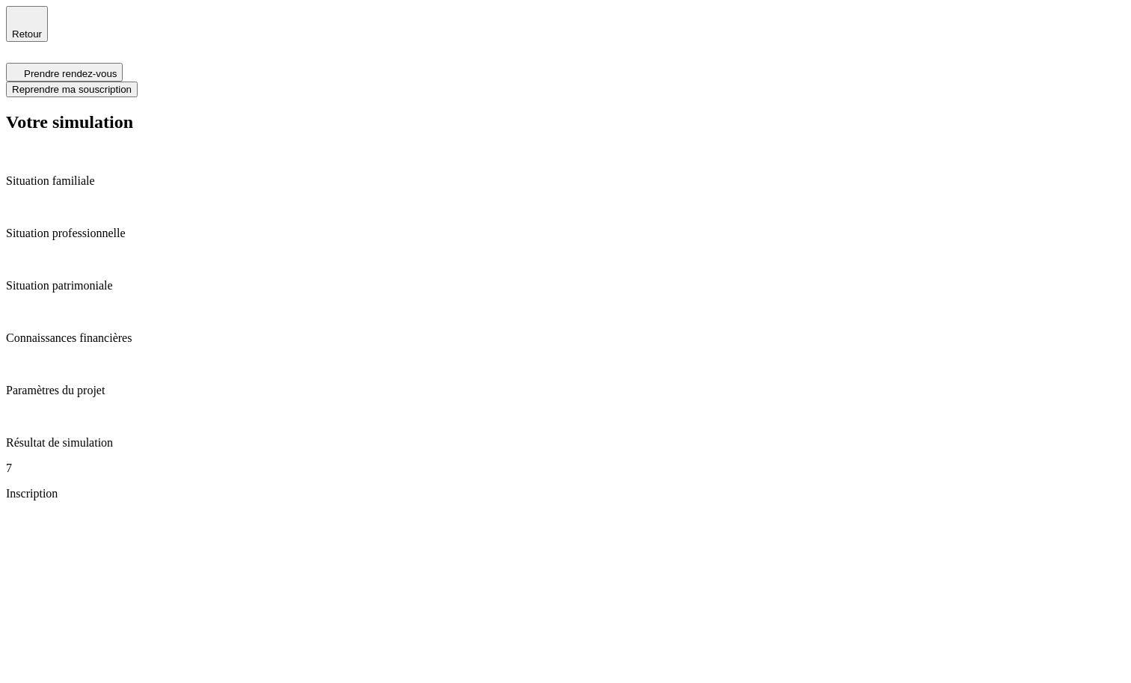  I want to click on p: 7, so click(566, 468).